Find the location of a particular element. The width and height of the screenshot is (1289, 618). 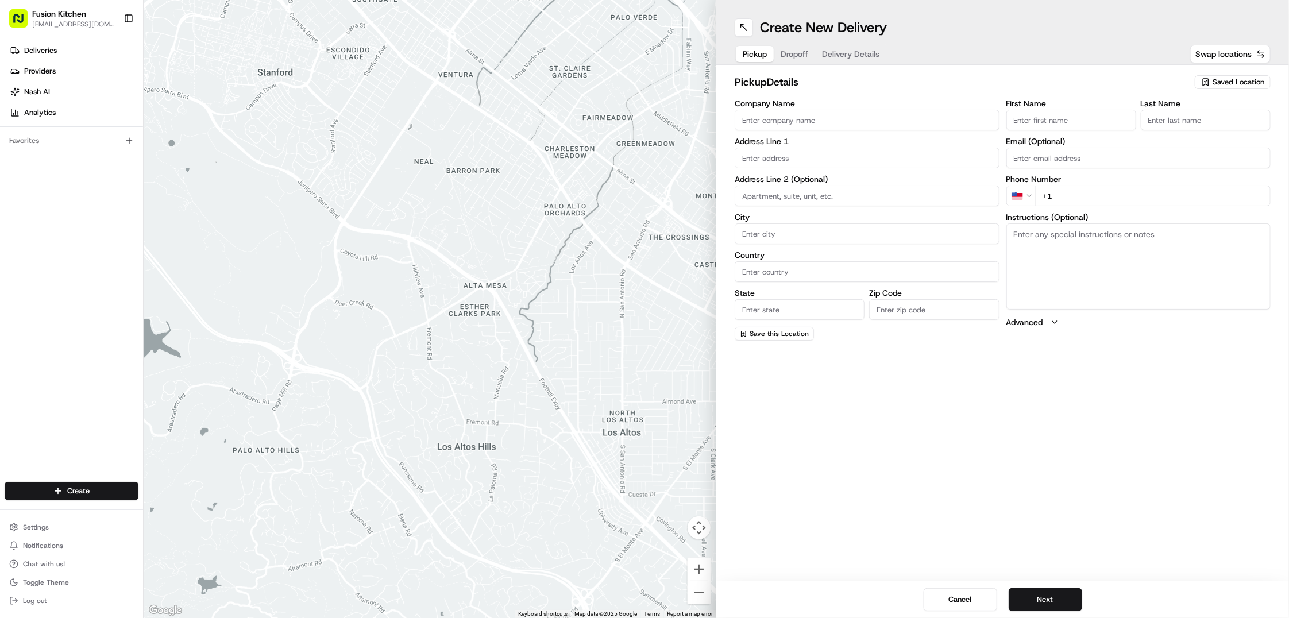

button: Zoom in is located at coordinates (699, 569).